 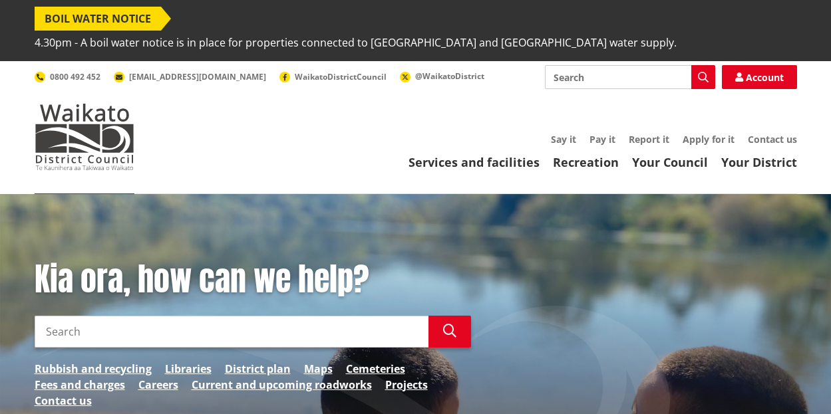 What do you see at coordinates (93, 369) in the screenshot?
I see `a: Rubbish and recycling` at bounding box center [93, 369].